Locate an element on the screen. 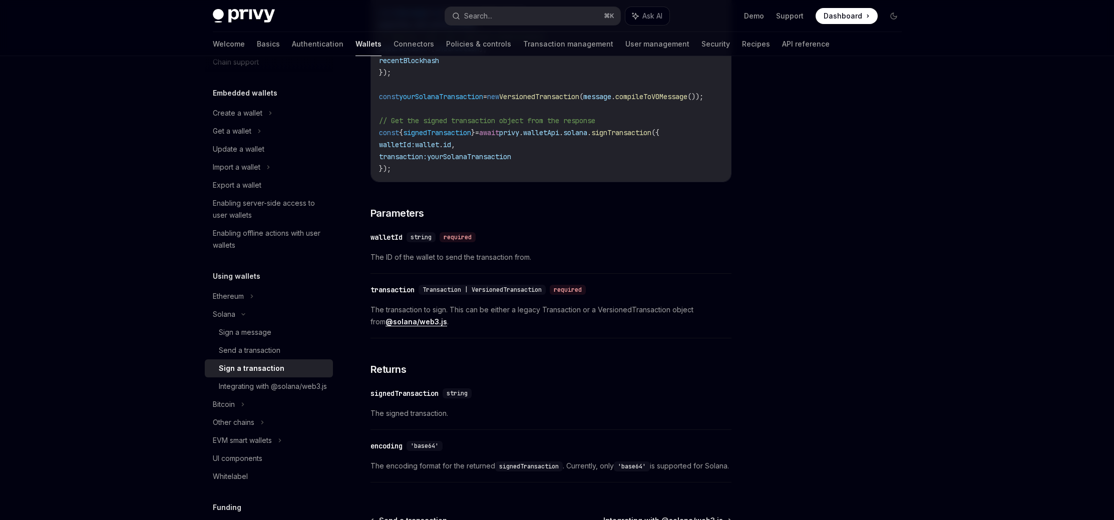  a: Transaction management is located at coordinates (568, 44).